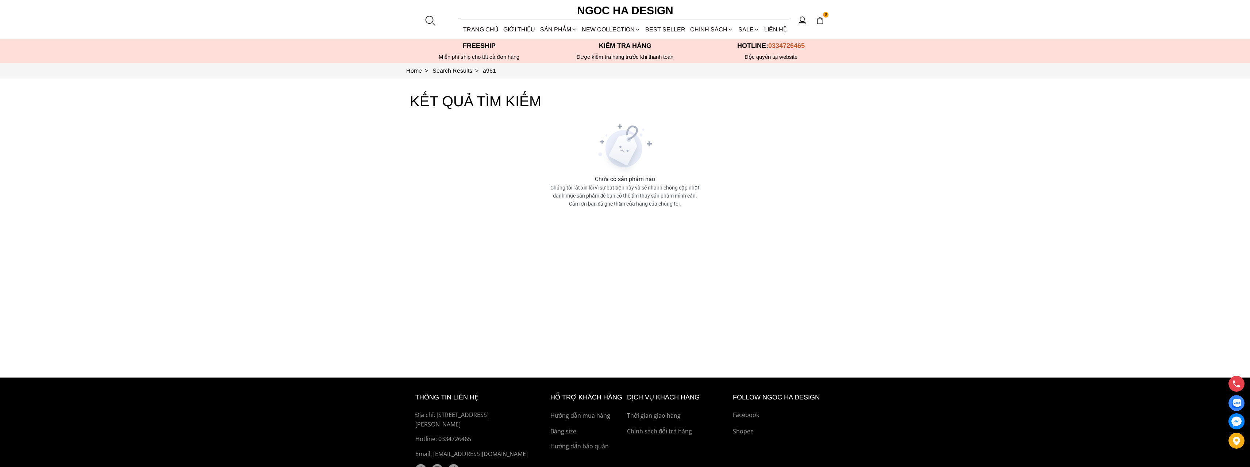 The height and width of the screenshot is (467, 1250). I want to click on h6: Ngoc Ha Design, so click(625, 11).